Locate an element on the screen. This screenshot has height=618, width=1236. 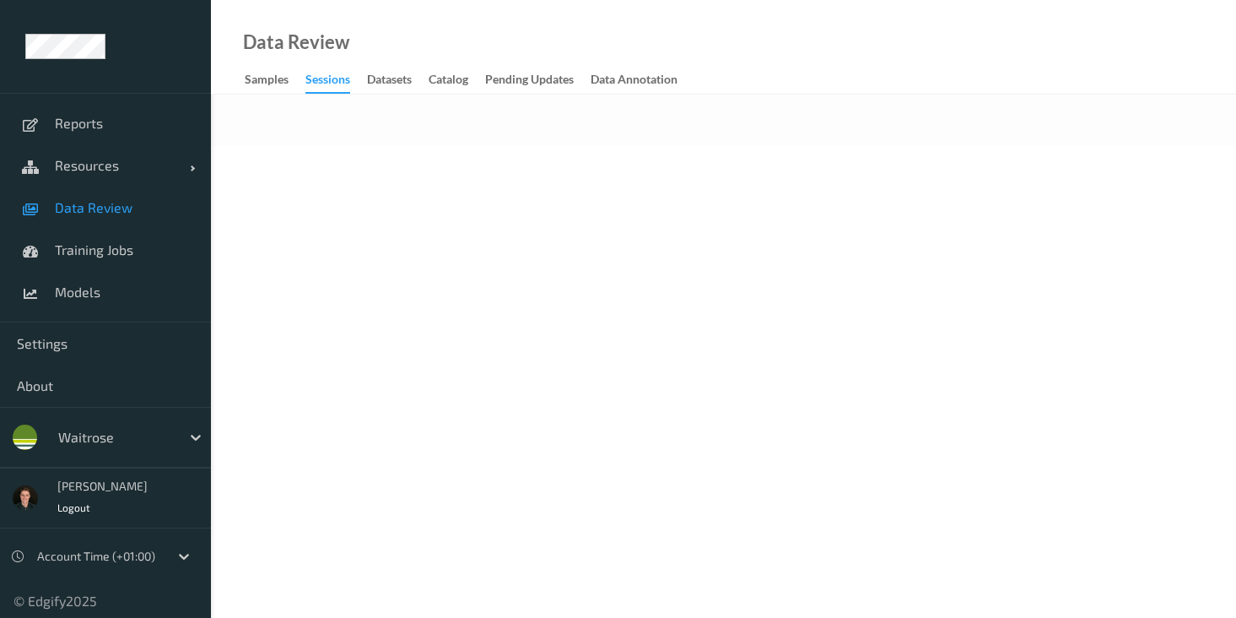
div: Sessions is located at coordinates (327, 82).